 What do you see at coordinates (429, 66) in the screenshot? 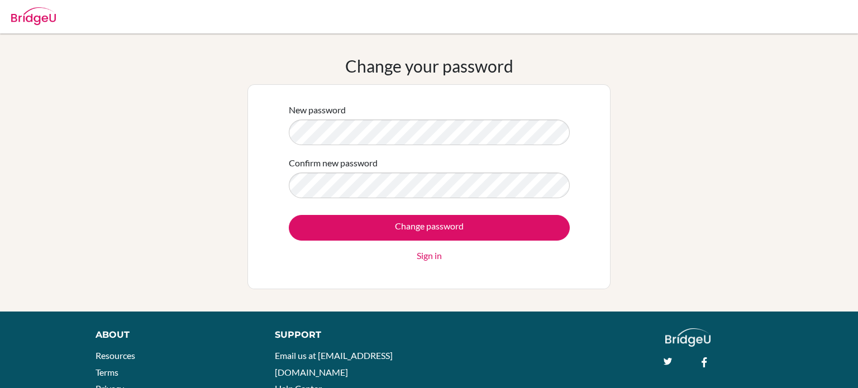
I see `h1: Change your password` at bounding box center [429, 66].